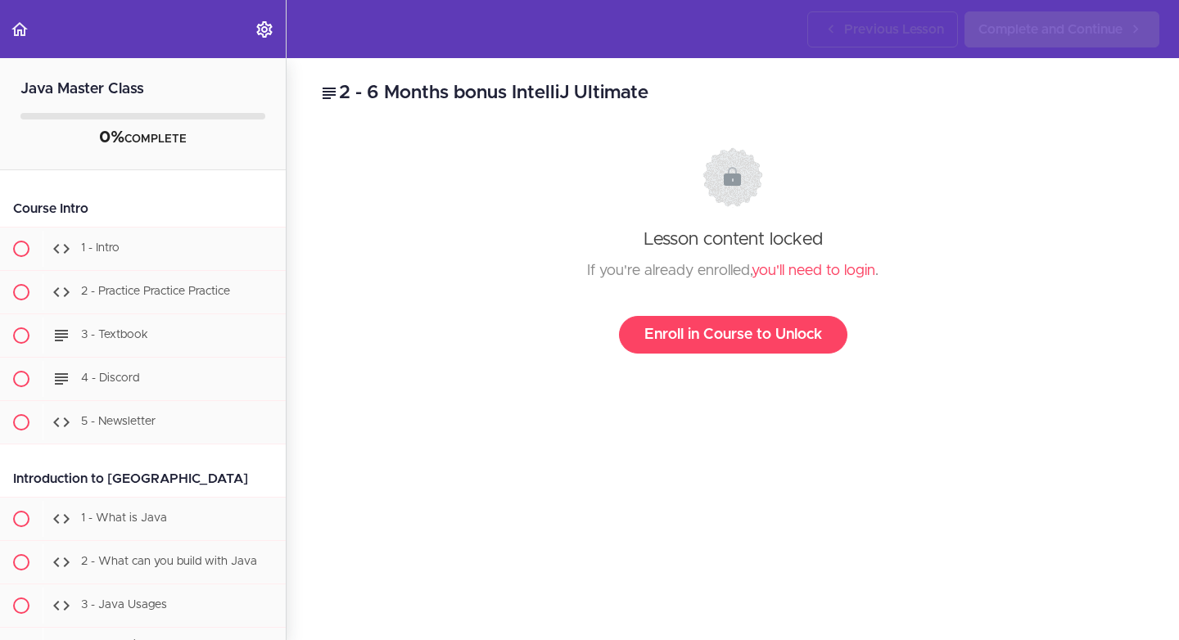 The height and width of the screenshot is (640, 1179). I want to click on a: Complete and Continue, so click(1062, 29).